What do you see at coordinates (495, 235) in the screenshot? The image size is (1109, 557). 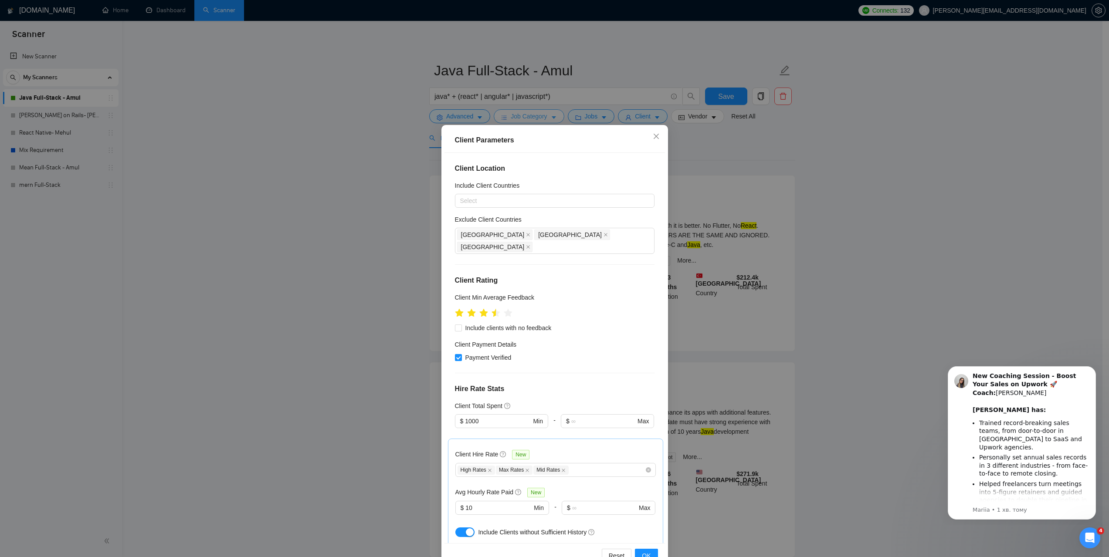 I see `span: Pakistan` at bounding box center [495, 235].